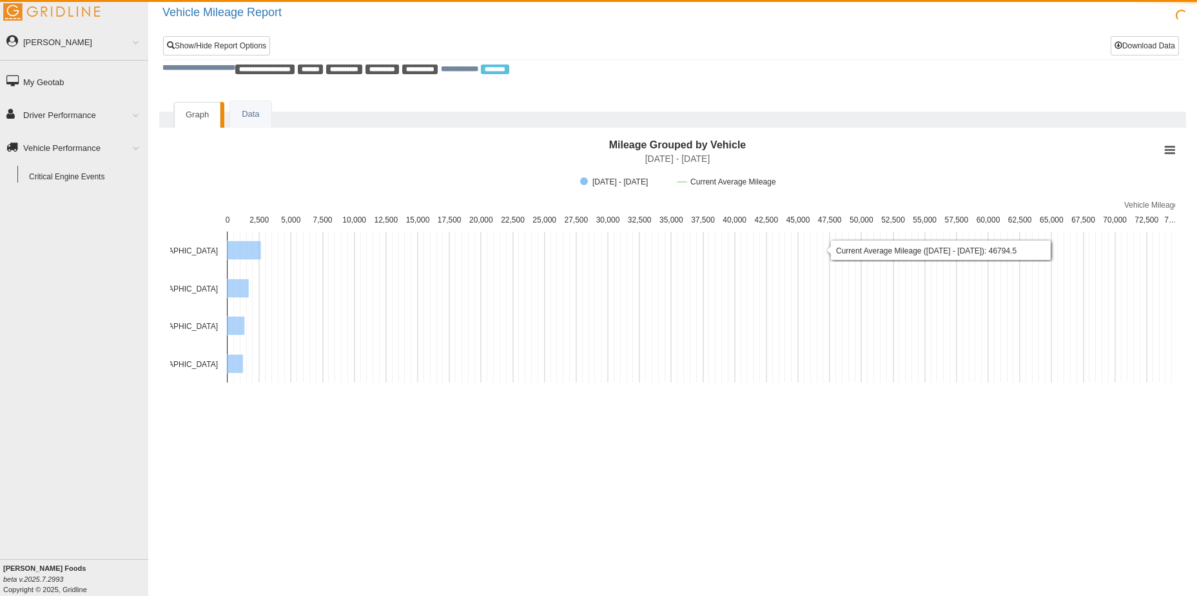  What do you see at coordinates (228, 220) in the screenshot?
I see `text: 0` at bounding box center [228, 220].